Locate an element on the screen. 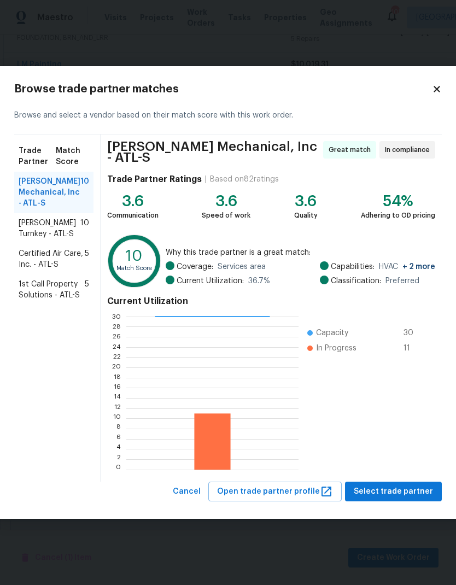 The width and height of the screenshot is (456, 585). span: Capacity is located at coordinates (332, 333).